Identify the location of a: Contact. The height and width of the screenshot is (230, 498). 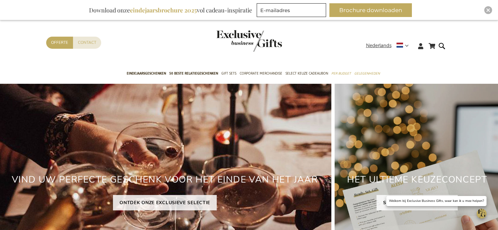
(87, 43).